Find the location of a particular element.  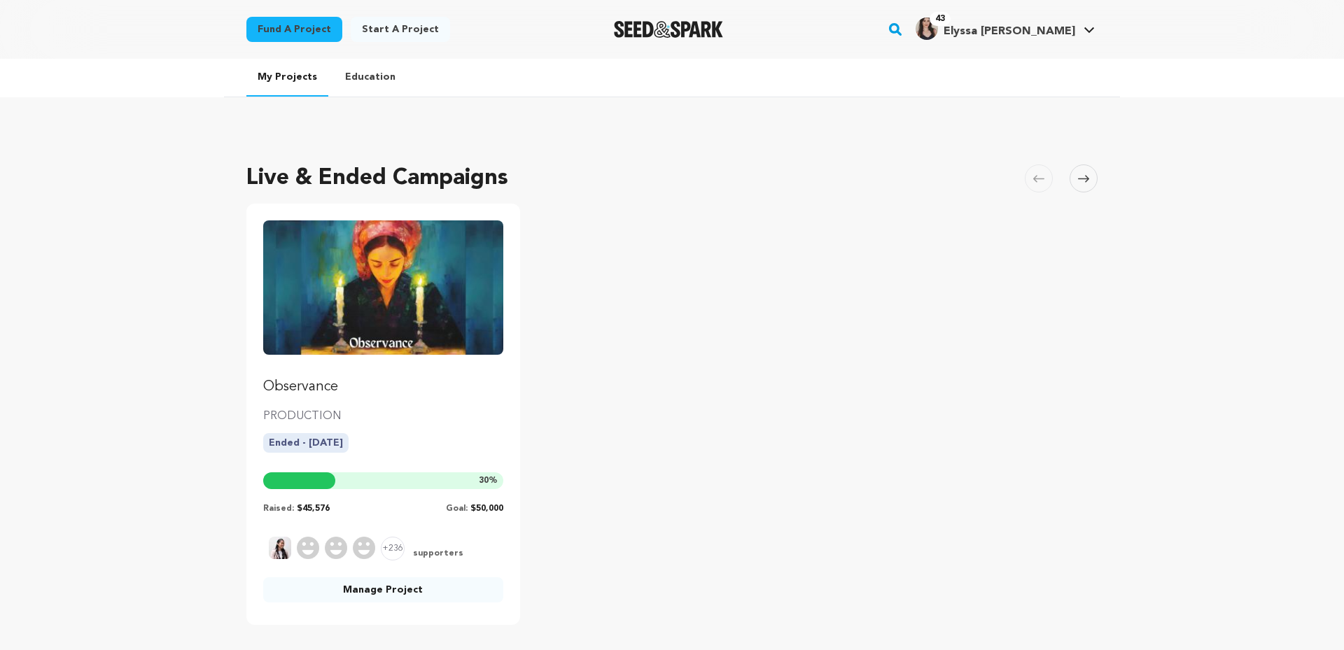

p: Observance is located at coordinates (383, 387).